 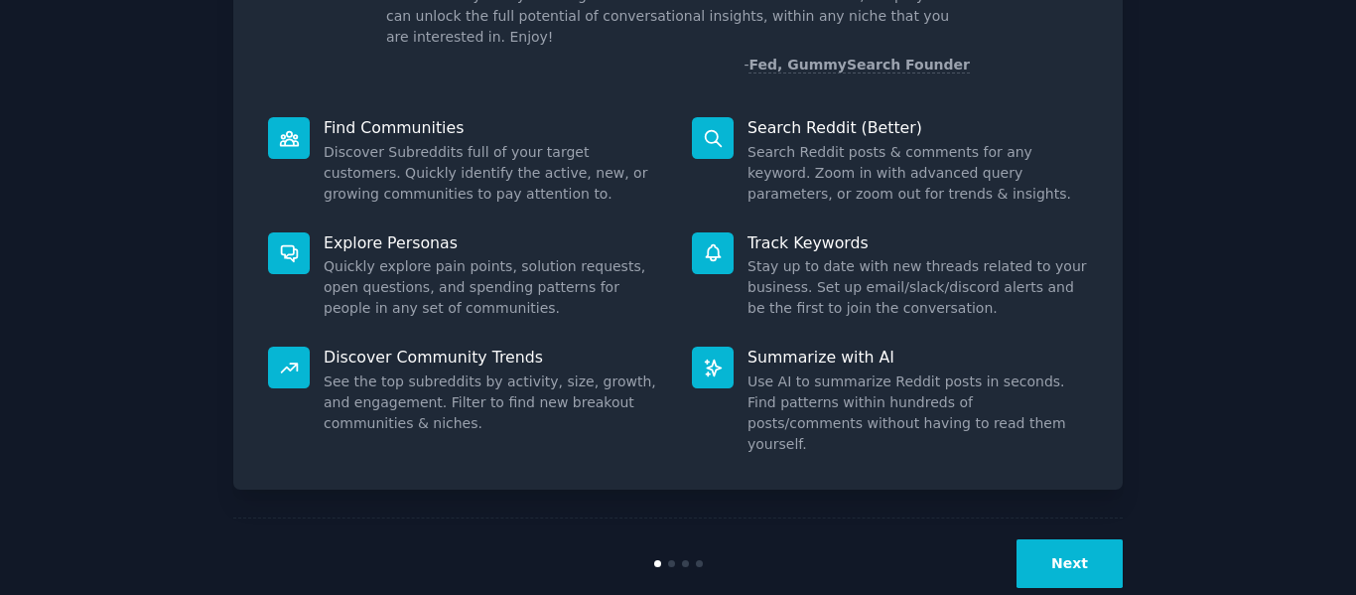 I want to click on p: Explore Personas, so click(x=493, y=242).